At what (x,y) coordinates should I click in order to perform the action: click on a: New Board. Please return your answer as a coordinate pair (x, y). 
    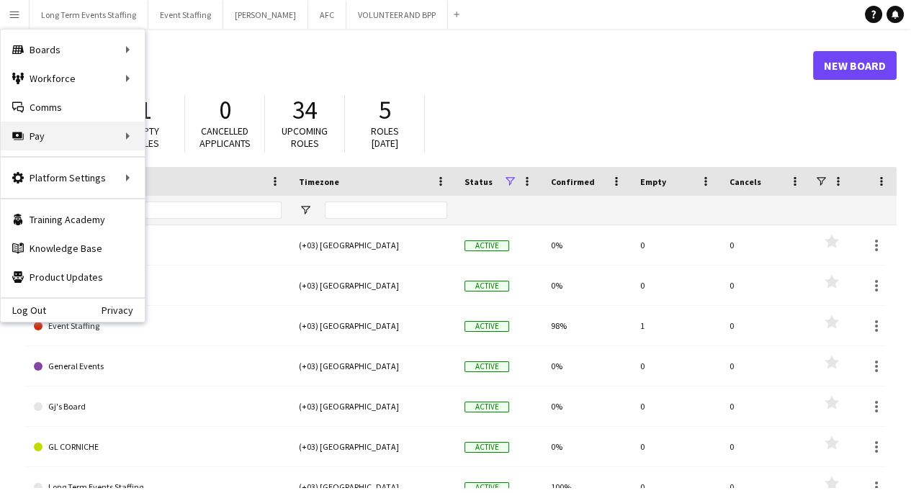
    Looking at the image, I should click on (855, 66).